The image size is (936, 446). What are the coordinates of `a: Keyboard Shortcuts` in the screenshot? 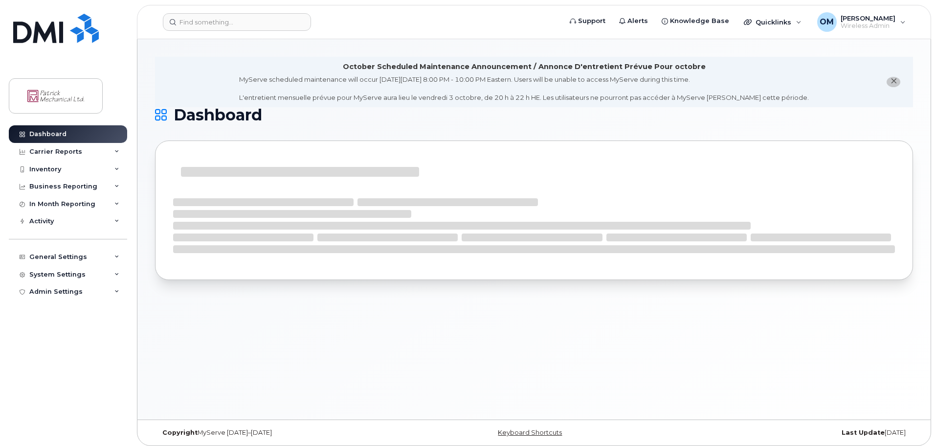 It's located at (530, 432).